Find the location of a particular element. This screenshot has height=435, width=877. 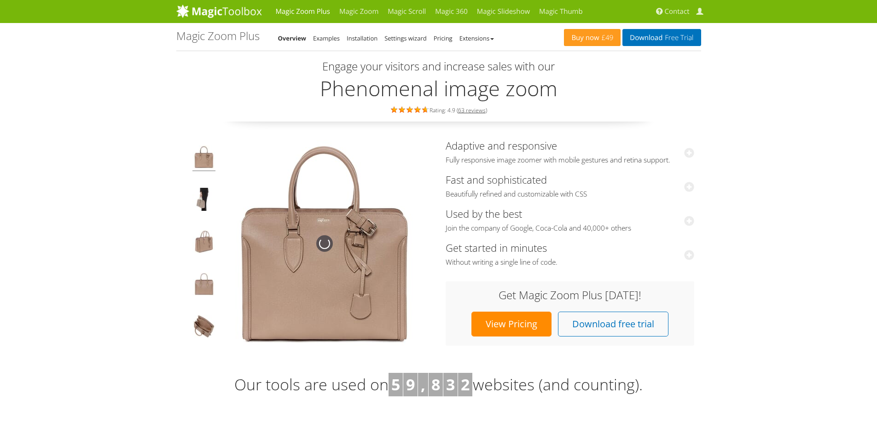

img: Hover image zoom example is located at coordinates (204, 286).